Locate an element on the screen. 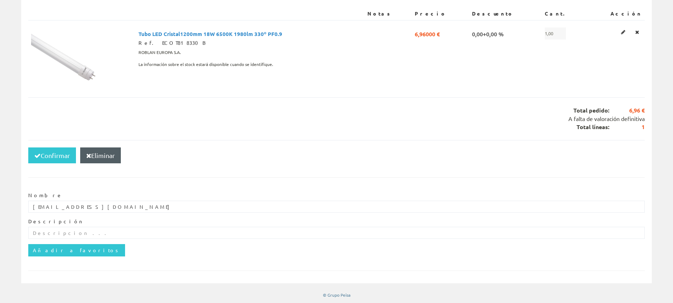 Image resolution: width=673 pixels, height=303 pixels. label: Nombre is located at coordinates (45, 196).